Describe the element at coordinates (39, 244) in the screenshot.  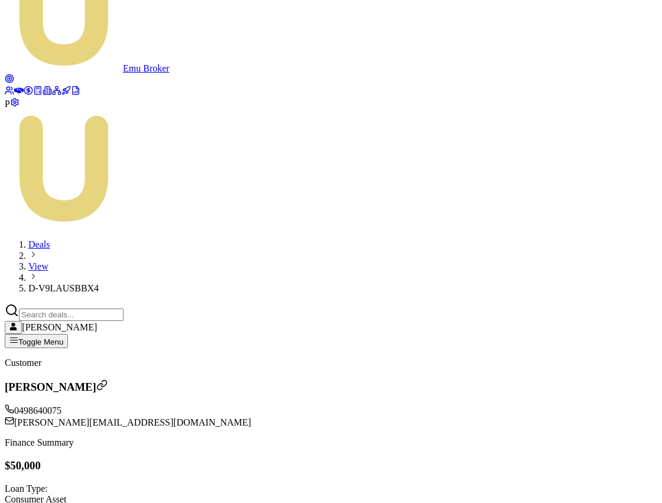
I see `a: Deals` at that location.